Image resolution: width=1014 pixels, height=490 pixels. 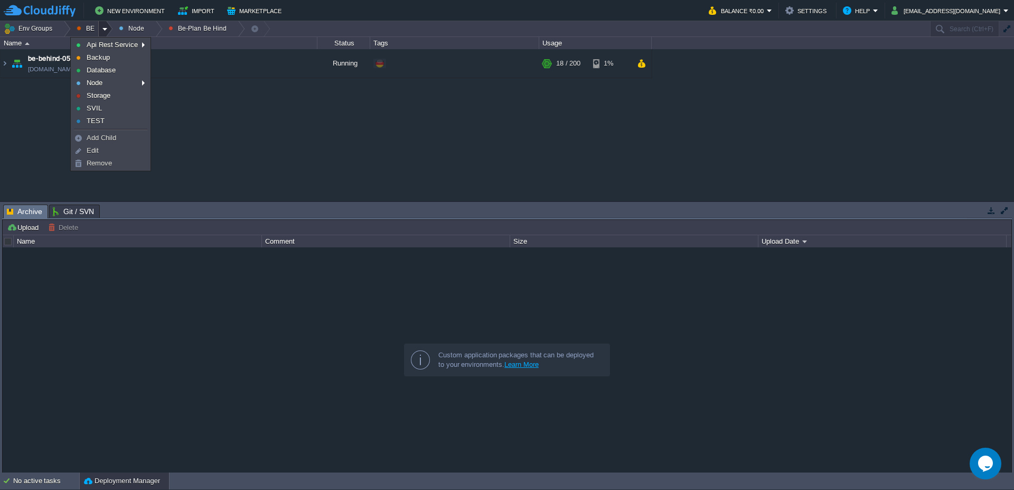 I want to click on span: Backup, so click(x=98, y=57).